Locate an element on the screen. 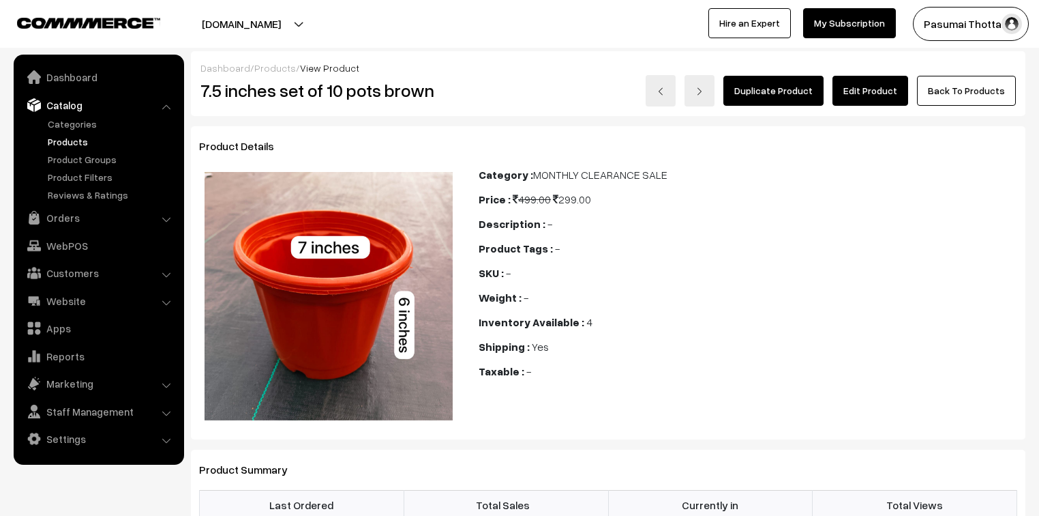  a: My Subscription is located at coordinates (850, 23).